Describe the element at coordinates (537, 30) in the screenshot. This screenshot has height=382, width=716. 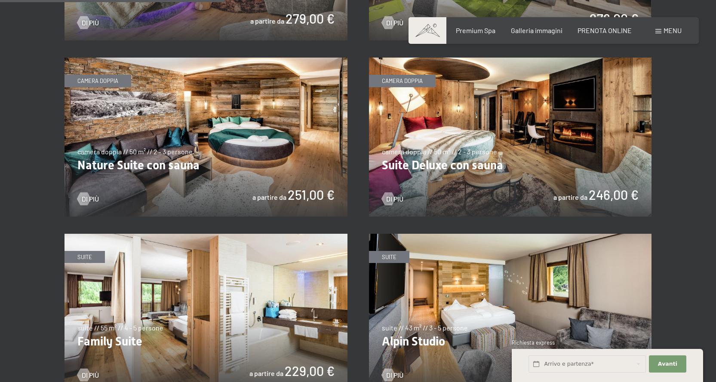
I see `a: Galleria immagini` at that location.